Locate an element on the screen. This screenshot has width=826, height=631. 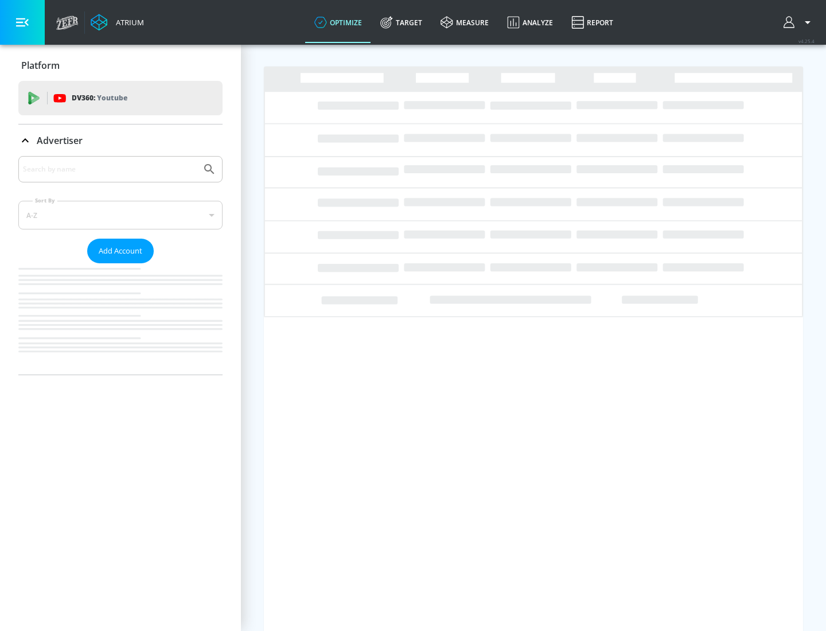
a: Target is located at coordinates (401, 22).